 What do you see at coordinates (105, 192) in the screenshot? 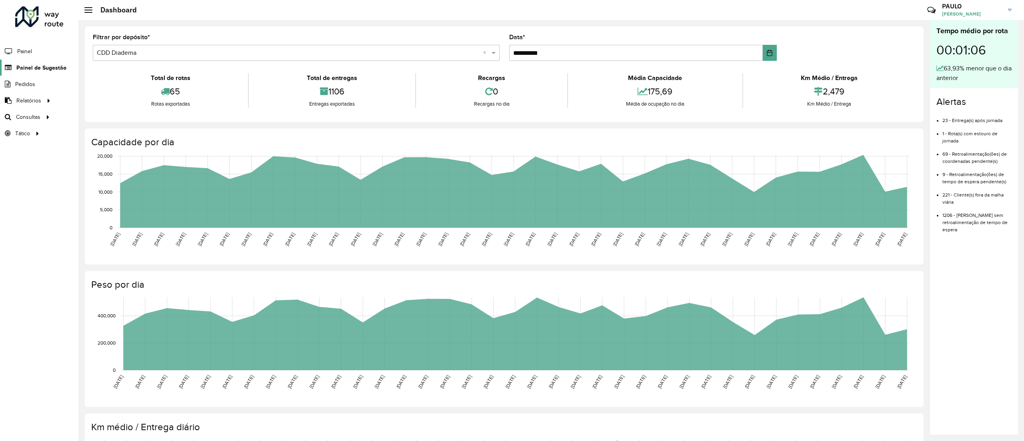
I see `text: 10,000` at bounding box center [105, 192].